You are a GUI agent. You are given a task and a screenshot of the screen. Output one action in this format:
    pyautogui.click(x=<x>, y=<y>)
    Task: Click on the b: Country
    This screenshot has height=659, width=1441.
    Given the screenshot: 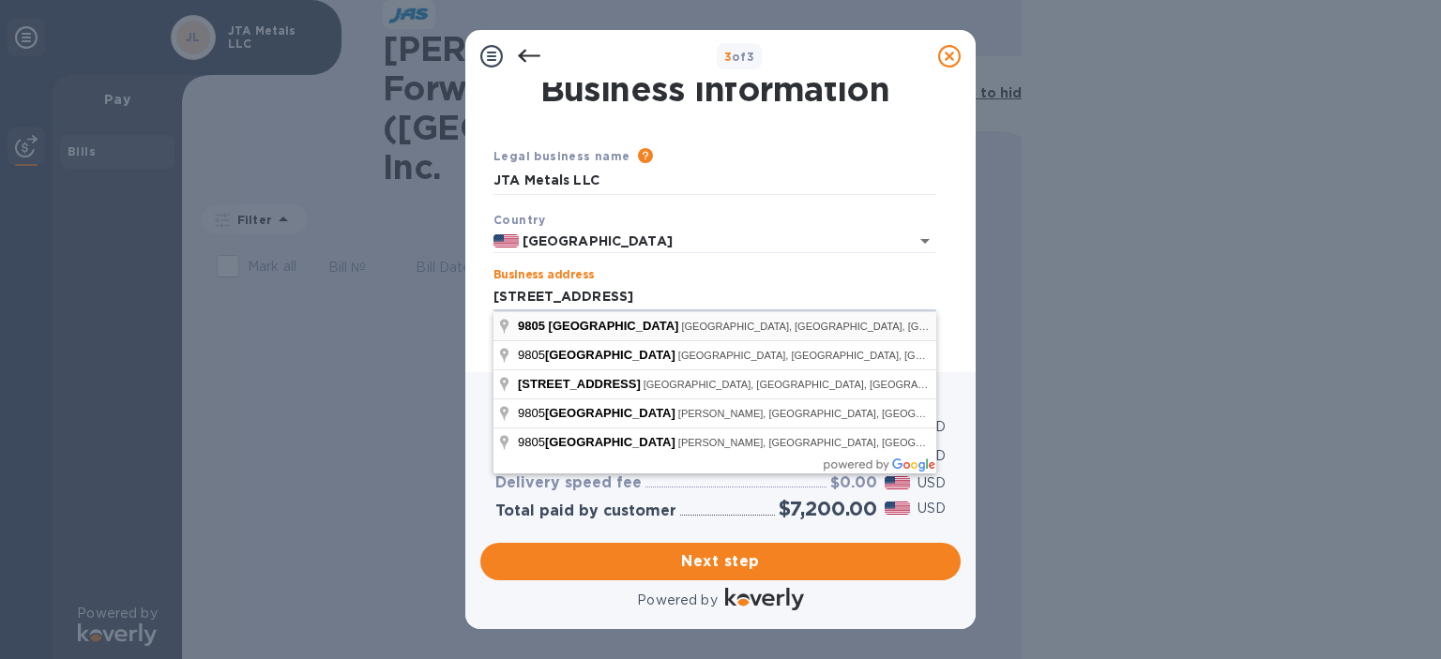 What is the action you would take?
    pyautogui.click(x=520, y=219)
    